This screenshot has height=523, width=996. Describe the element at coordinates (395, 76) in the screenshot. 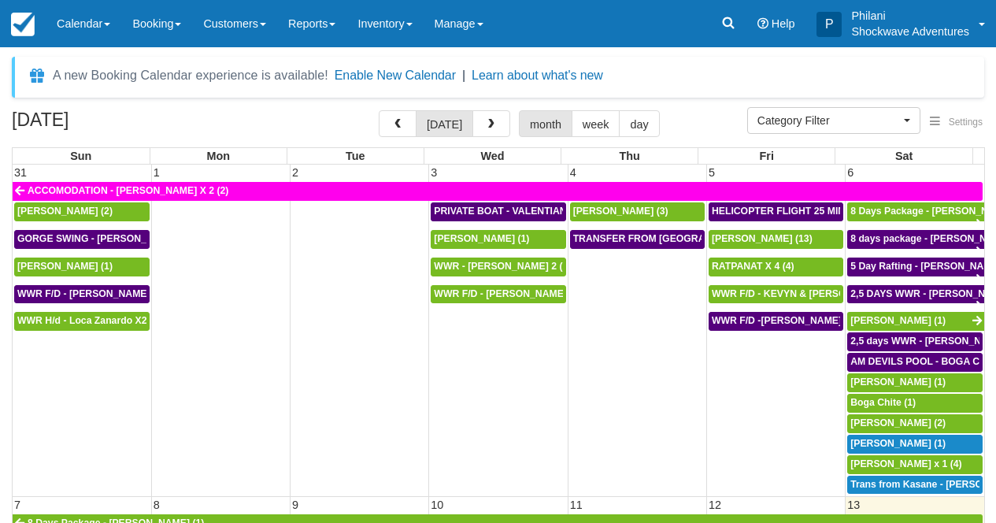

I see `button: Enable New Calendar` at that location.